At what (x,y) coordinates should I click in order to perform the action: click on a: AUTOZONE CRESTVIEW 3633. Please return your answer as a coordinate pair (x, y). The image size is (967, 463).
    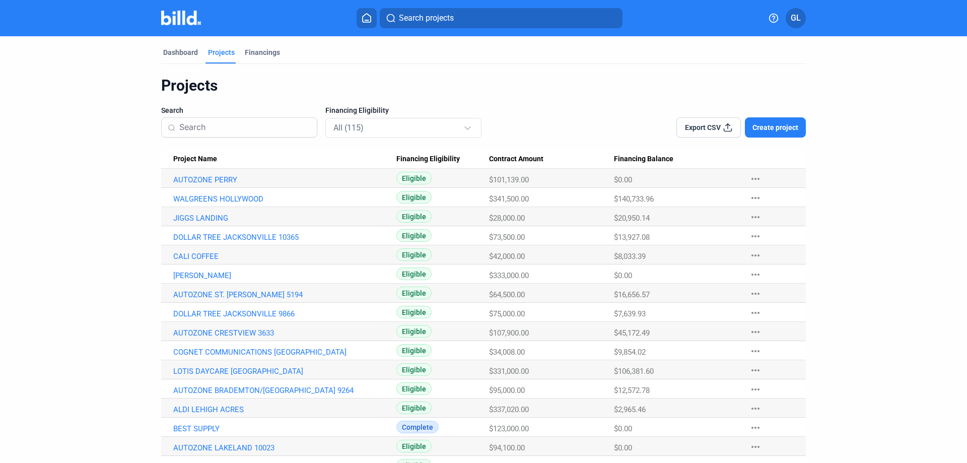
    Looking at the image, I should click on (285, 333).